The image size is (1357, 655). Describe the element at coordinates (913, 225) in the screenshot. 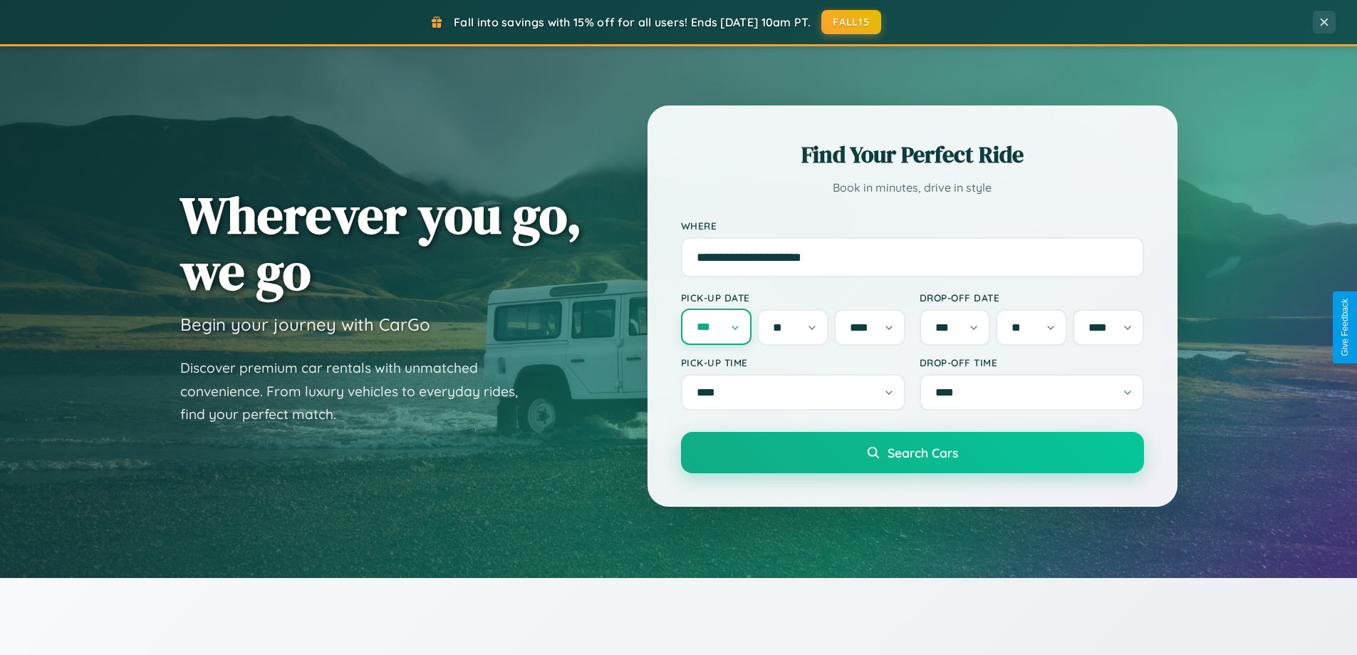

I see `label: Where` at that location.